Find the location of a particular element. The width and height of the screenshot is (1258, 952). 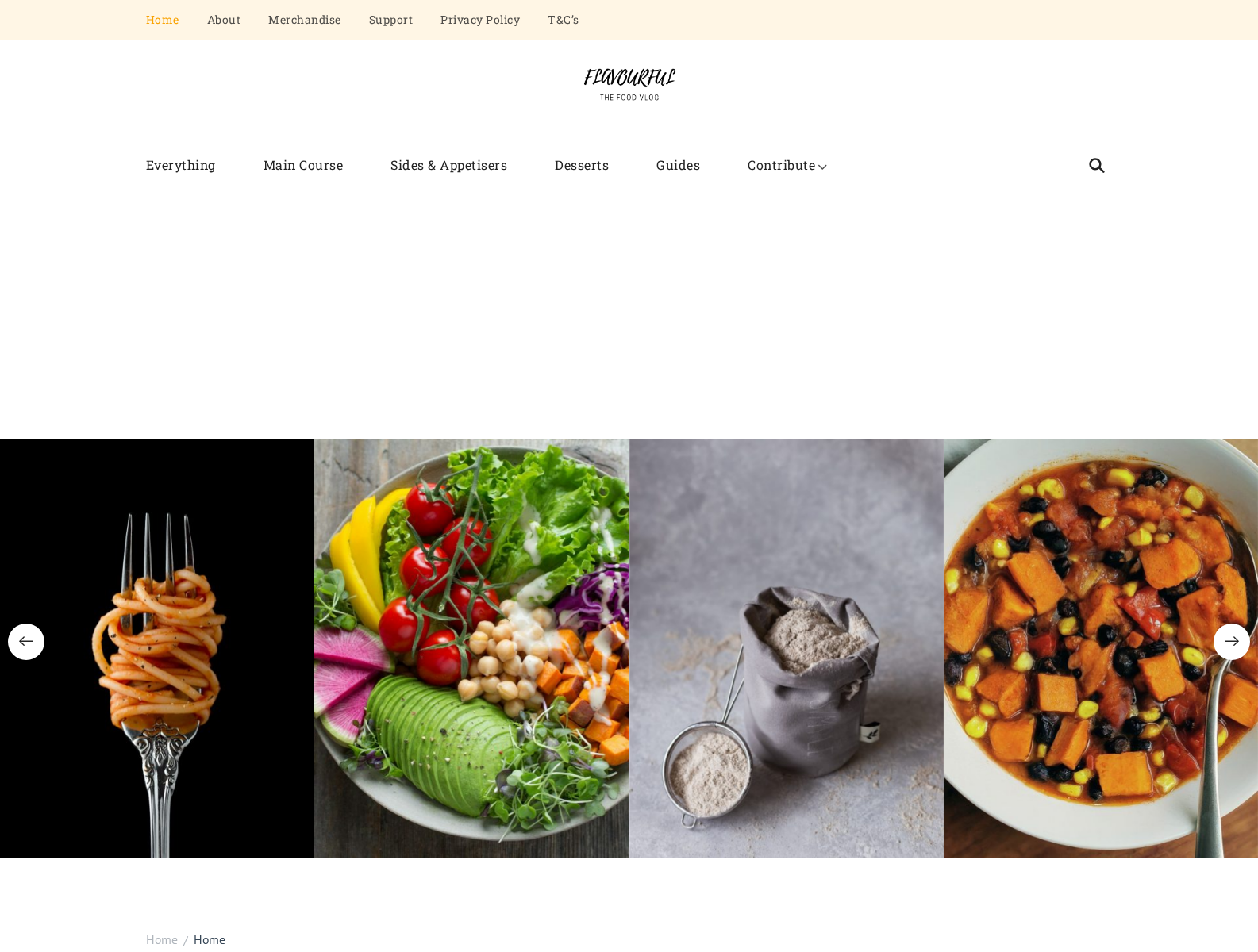

span: Home is located at coordinates (162, 939).